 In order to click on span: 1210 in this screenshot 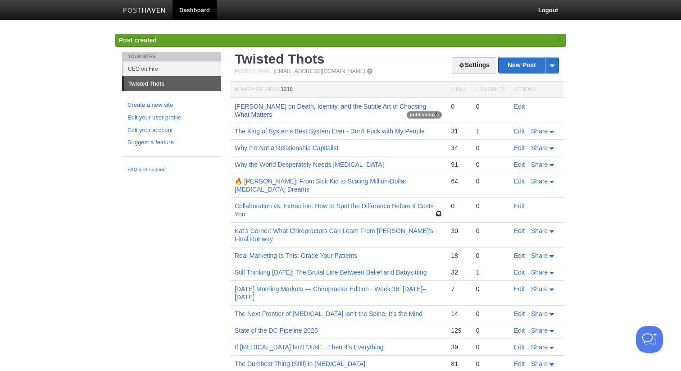, I will do `click(287, 89)`.